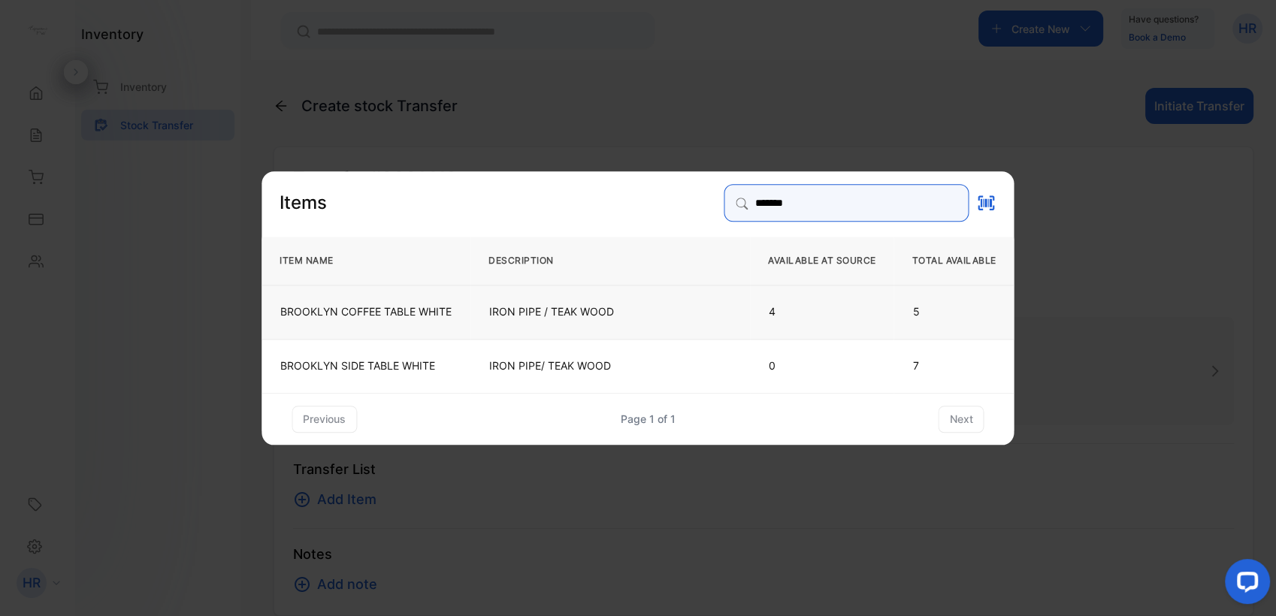  I want to click on div: Page 1 of 1, so click(647, 418).